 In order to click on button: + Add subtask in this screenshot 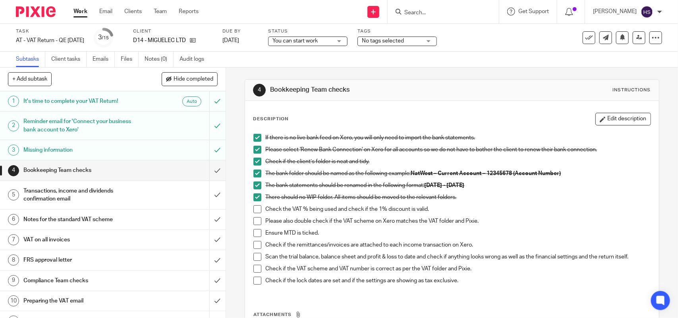, I will do `click(30, 79)`.